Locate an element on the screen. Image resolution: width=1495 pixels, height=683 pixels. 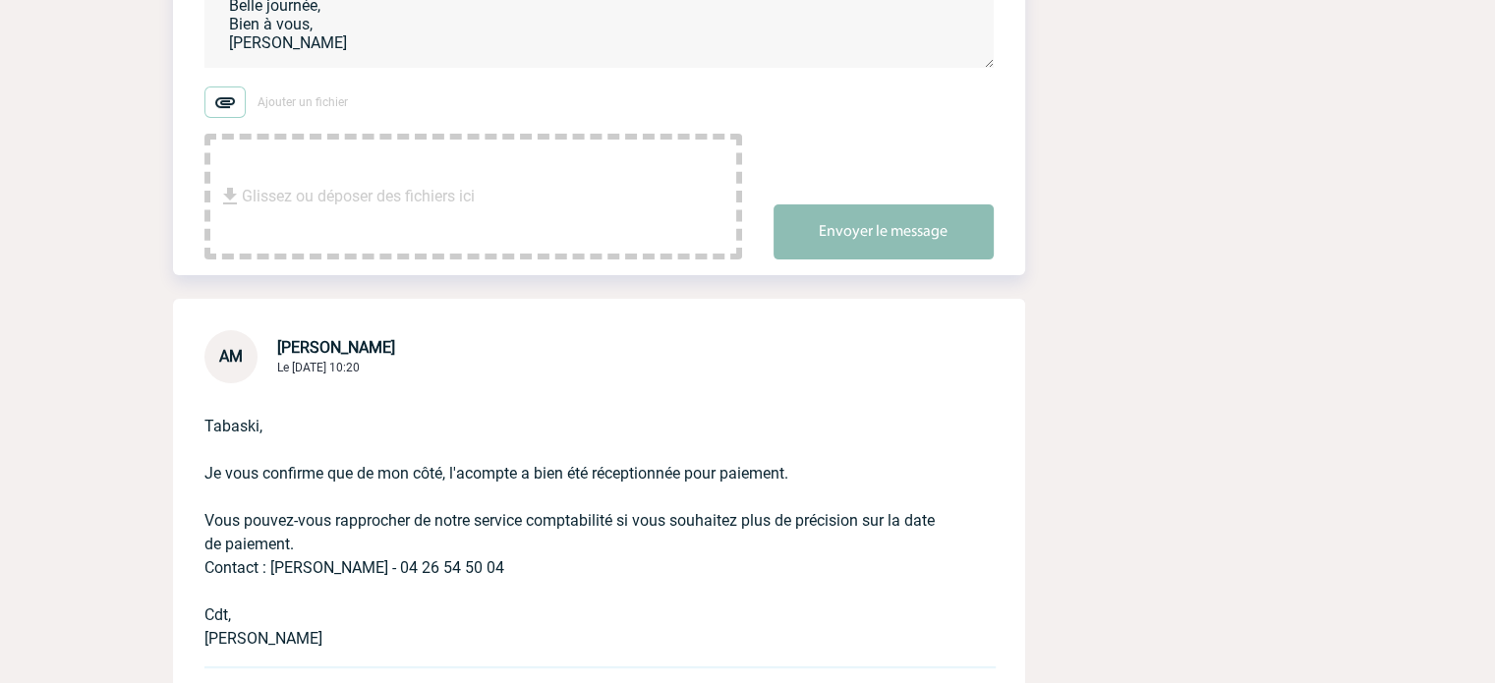
span: Ajouter un fichier is located at coordinates (303, 102).